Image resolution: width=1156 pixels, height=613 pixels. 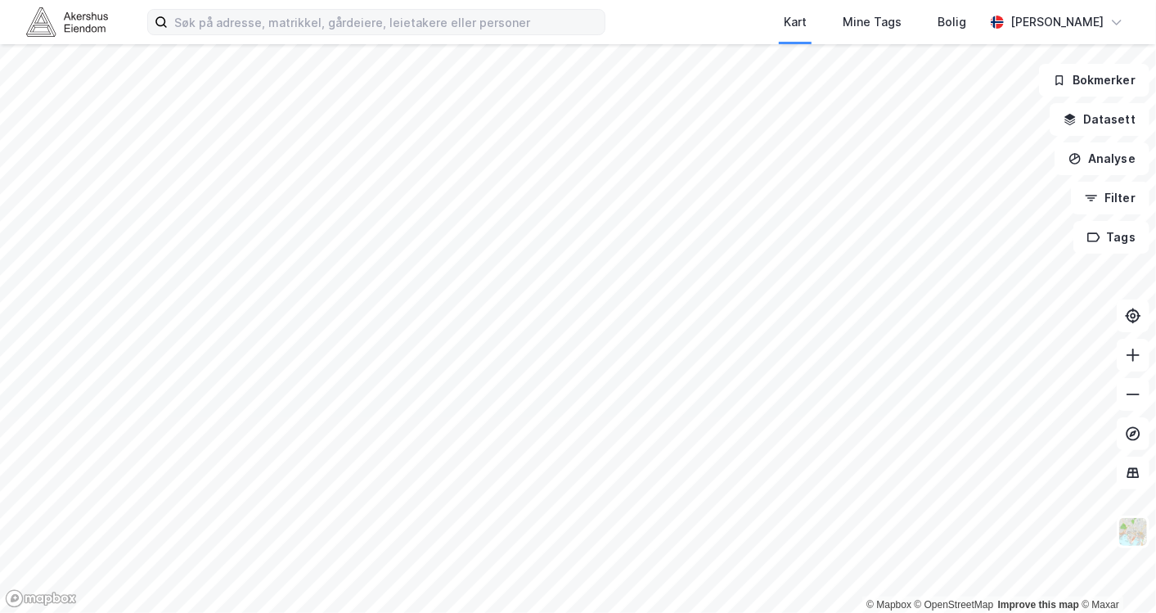 What do you see at coordinates (872, 22) in the screenshot?
I see `div: Mine Tags` at bounding box center [872, 22].